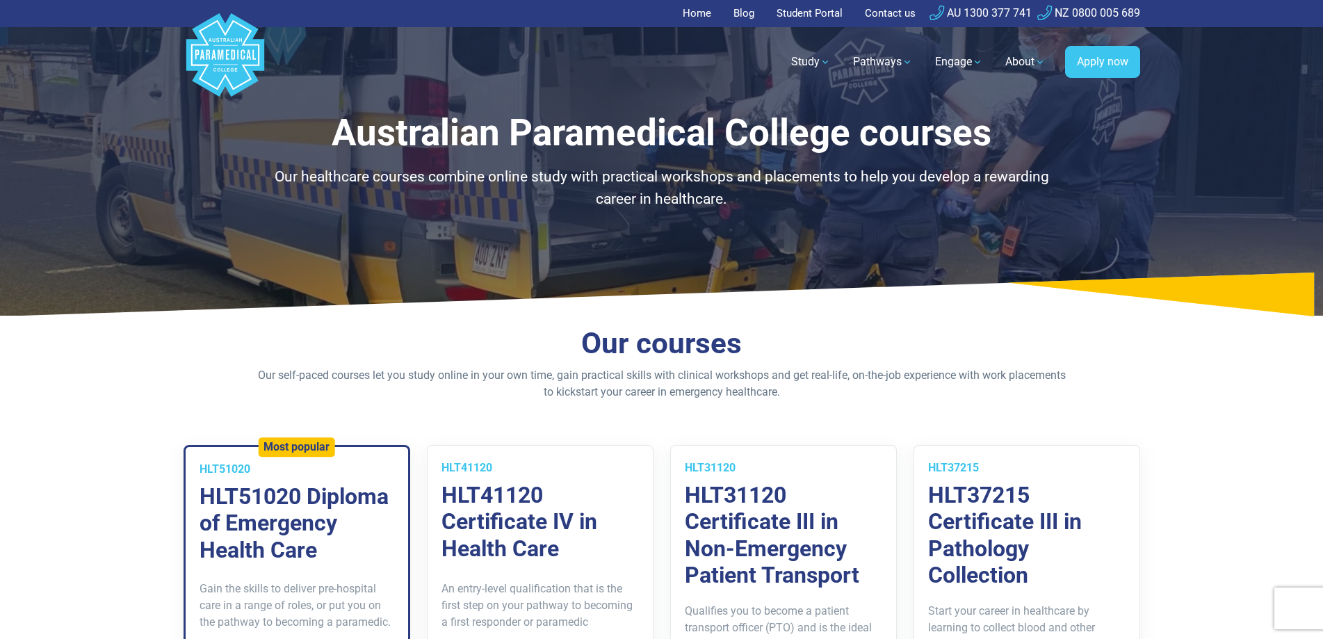 Image resolution: width=1323 pixels, height=639 pixels. What do you see at coordinates (1103, 62) in the screenshot?
I see `a: Apply now` at bounding box center [1103, 62].